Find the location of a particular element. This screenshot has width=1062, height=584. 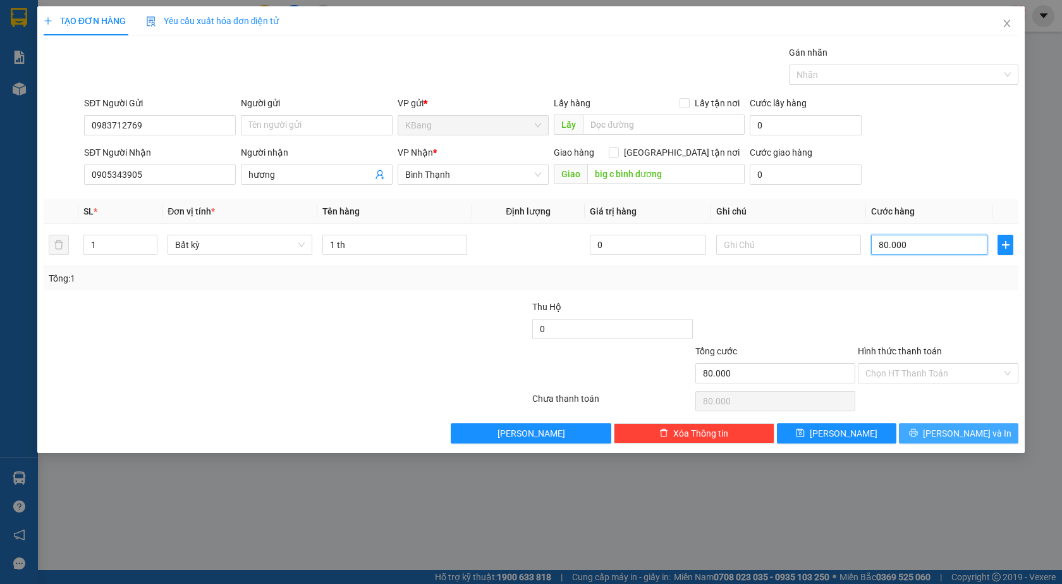

button: Close is located at coordinates (1007, 24).